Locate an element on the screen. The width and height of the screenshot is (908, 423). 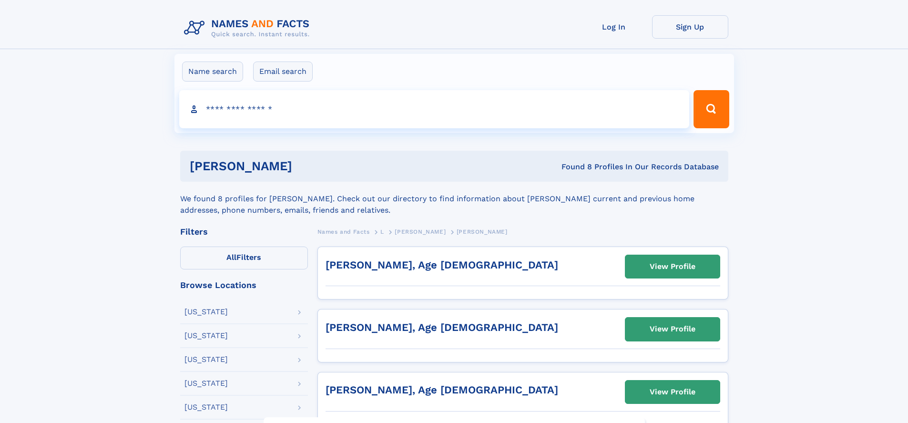
input: search input is located at coordinates (434, 109).